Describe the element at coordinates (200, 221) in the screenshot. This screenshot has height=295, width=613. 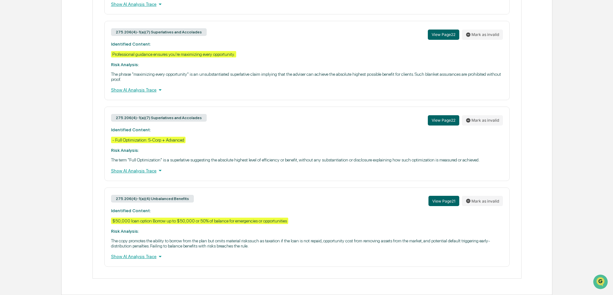
I see `div: $50,000 loan option Borrow up to $50,000 or 50% of balance for emergencies or opportunities` at that location.